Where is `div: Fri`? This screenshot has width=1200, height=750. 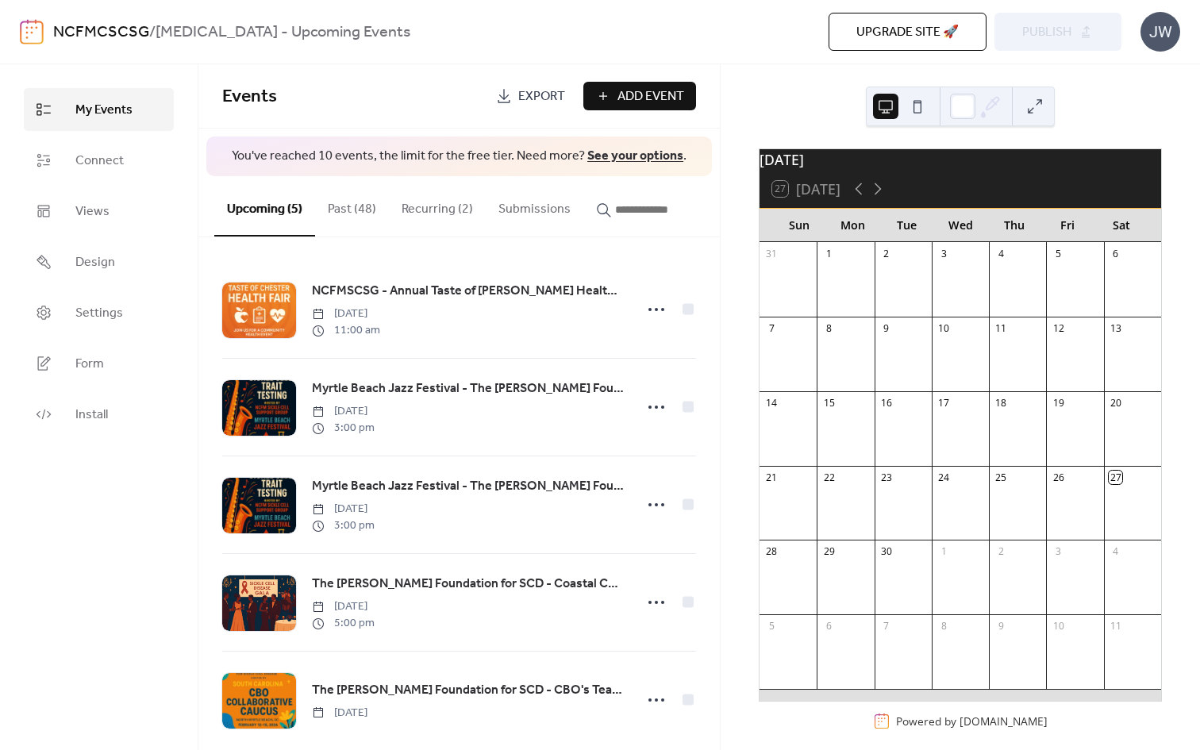
div: Fri is located at coordinates (1068, 225).